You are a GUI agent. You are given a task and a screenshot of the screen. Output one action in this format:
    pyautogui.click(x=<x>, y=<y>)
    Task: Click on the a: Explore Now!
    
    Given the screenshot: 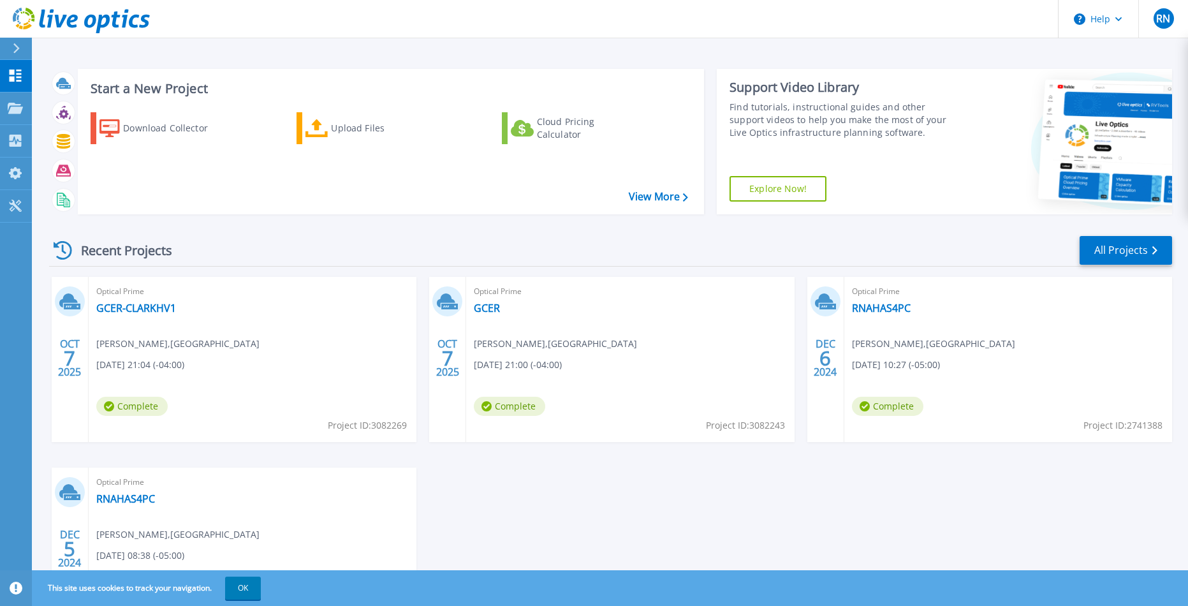 What is the action you would take?
    pyautogui.click(x=778, y=189)
    